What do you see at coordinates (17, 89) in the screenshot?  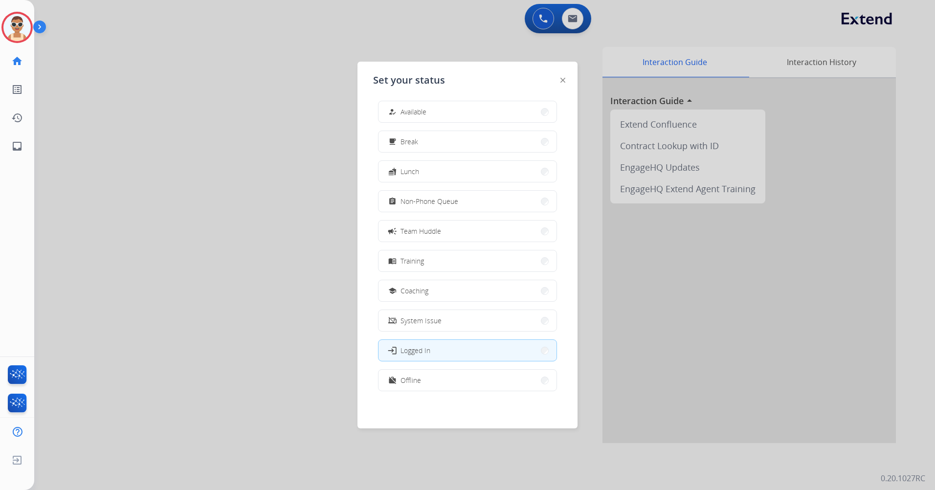 I see `mat-icon: list_alt` at bounding box center [17, 89].